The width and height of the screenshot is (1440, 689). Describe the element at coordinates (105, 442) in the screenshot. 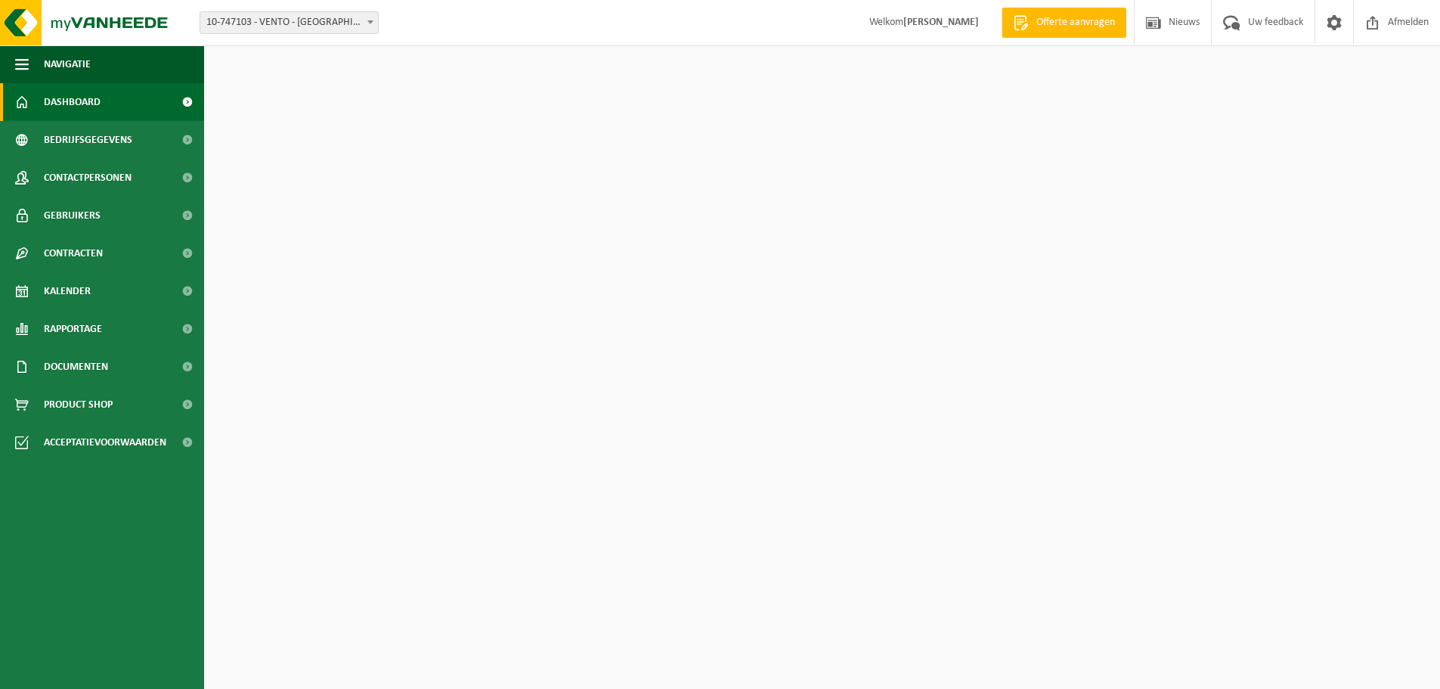

I see `span: Acceptatievoorwaarden` at that location.